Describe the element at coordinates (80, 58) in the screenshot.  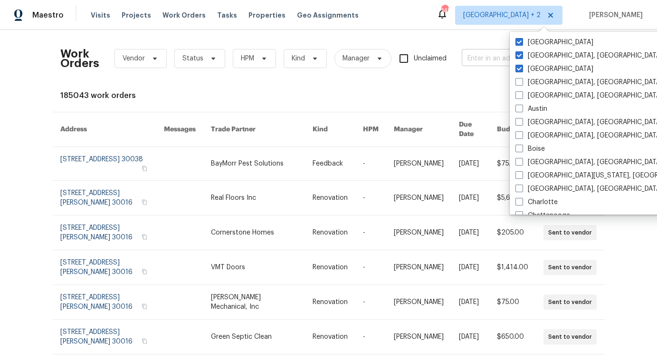
I see `h2: Work Orders` at that location.